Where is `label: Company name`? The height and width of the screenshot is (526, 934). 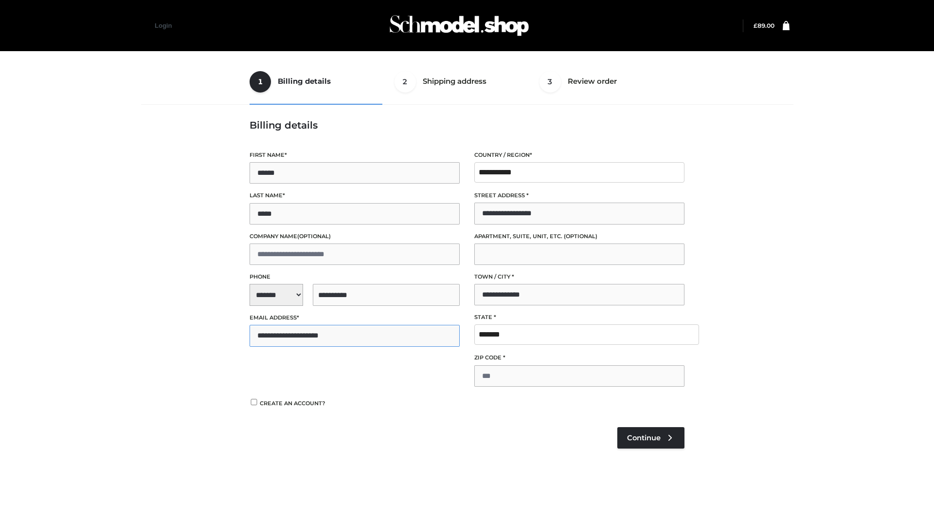
label: Company name is located at coordinates (355, 236).